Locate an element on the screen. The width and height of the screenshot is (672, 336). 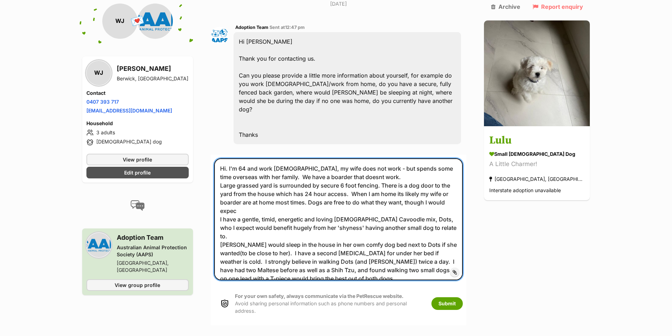
a: Edit profile is located at coordinates (138, 172).